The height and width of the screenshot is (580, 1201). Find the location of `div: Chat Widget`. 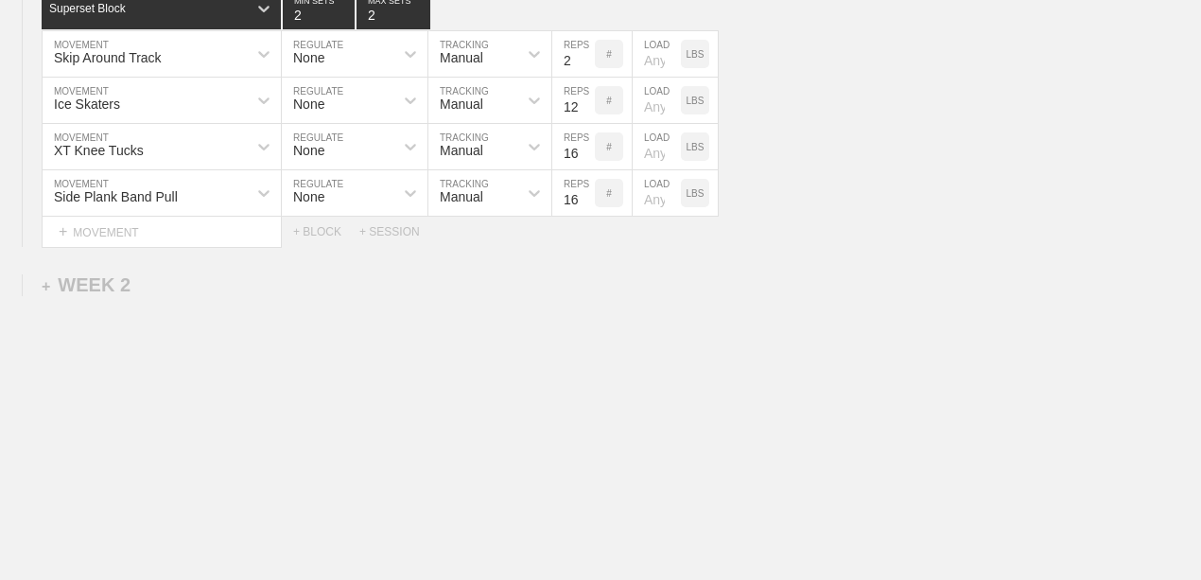

div: Chat Widget is located at coordinates (1031, 470).